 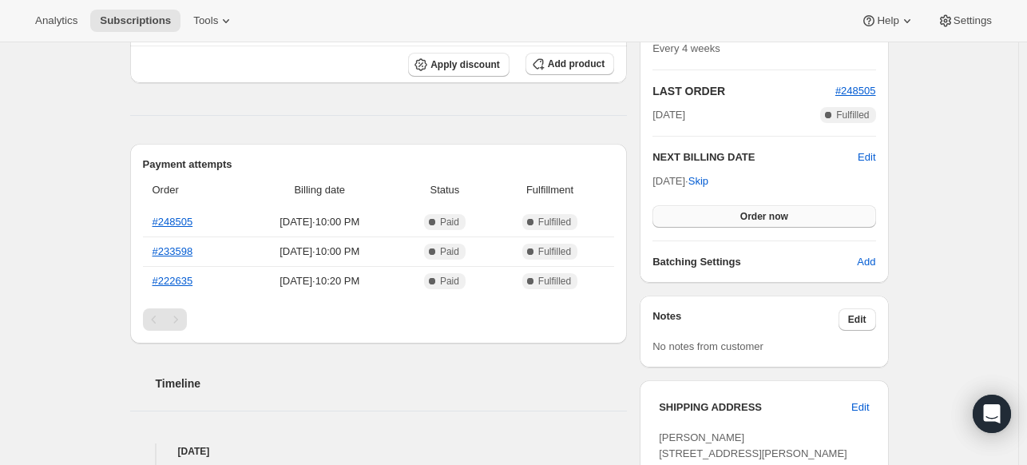 What do you see at coordinates (135, 21) in the screenshot?
I see `span: Subscriptions` at bounding box center [135, 21].